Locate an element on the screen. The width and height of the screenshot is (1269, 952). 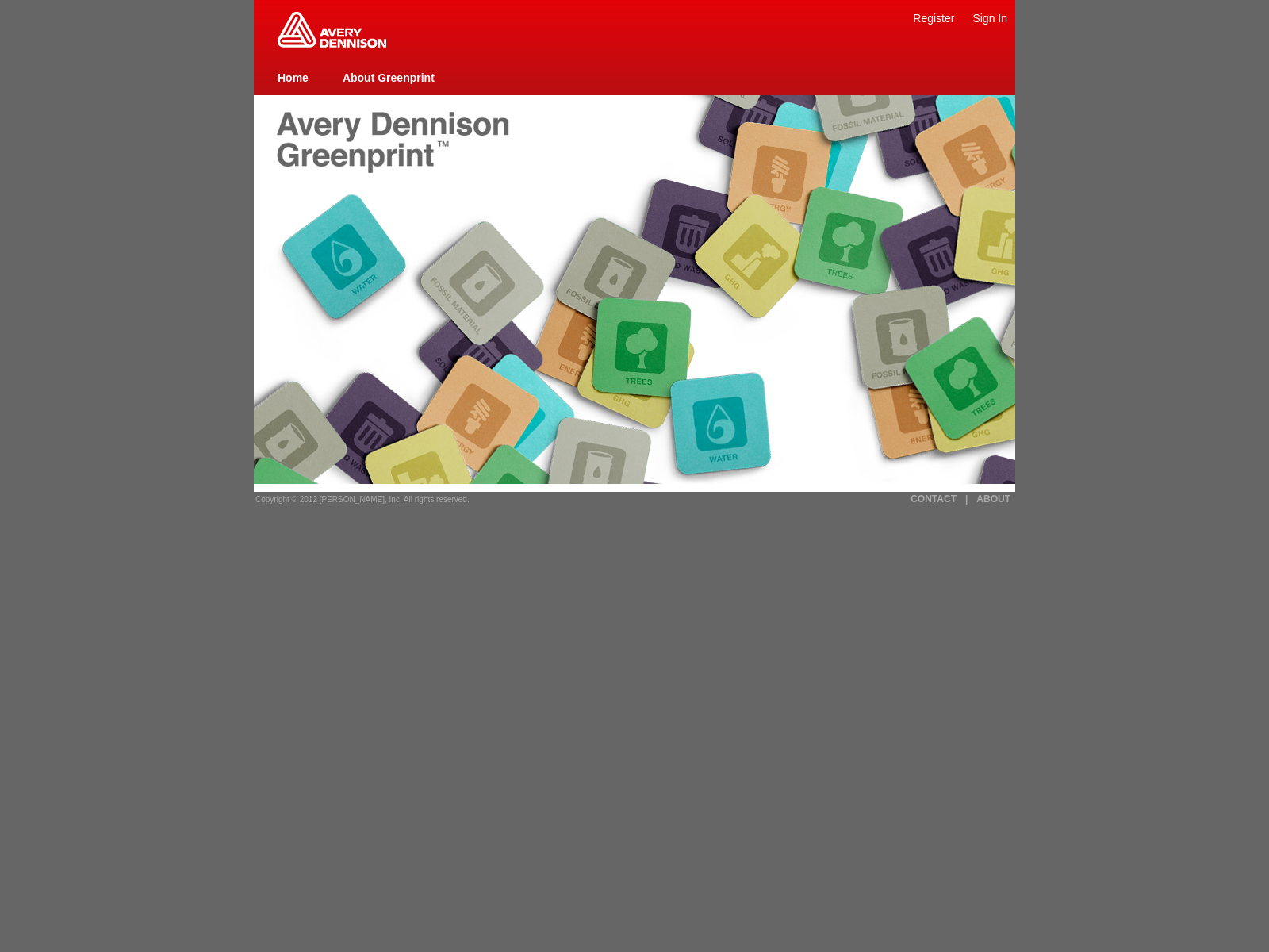
a: CONTACT is located at coordinates (933, 498).